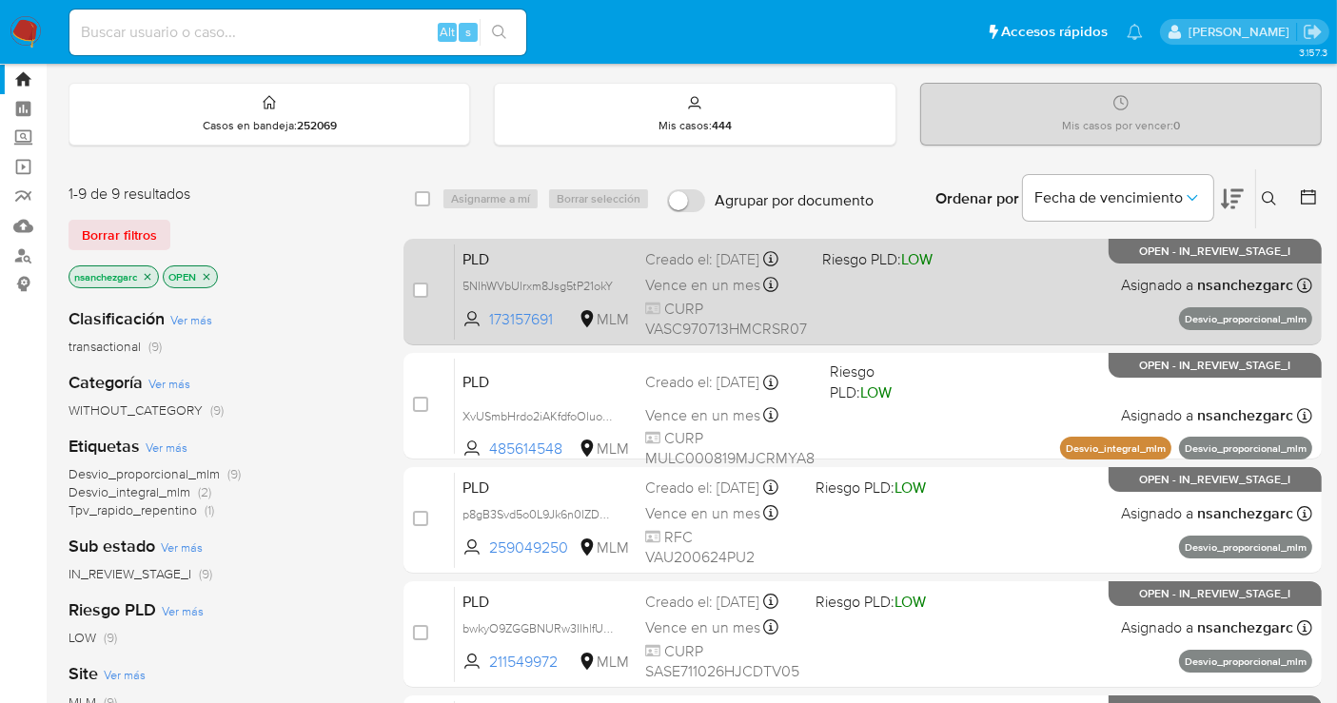 This screenshot has width=1337, height=703. What do you see at coordinates (1313, 52) in the screenshot?
I see `span: 3.157.3` at bounding box center [1313, 52].